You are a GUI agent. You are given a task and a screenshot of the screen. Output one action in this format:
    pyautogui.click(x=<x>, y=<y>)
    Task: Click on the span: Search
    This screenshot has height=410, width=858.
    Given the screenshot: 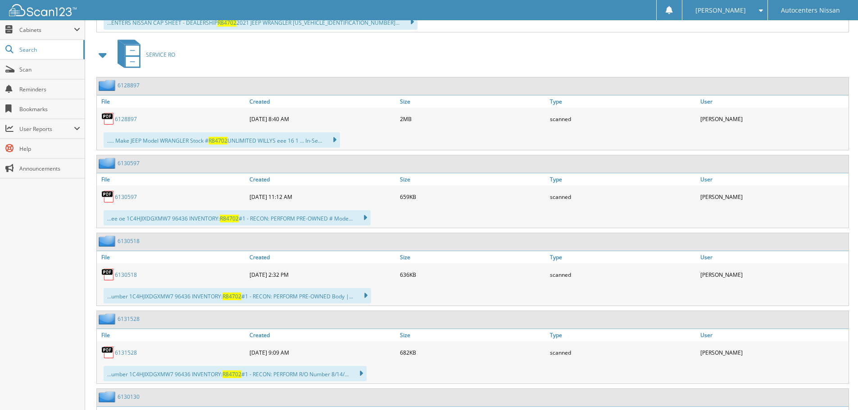 What is the action you would take?
    pyautogui.click(x=49, y=50)
    